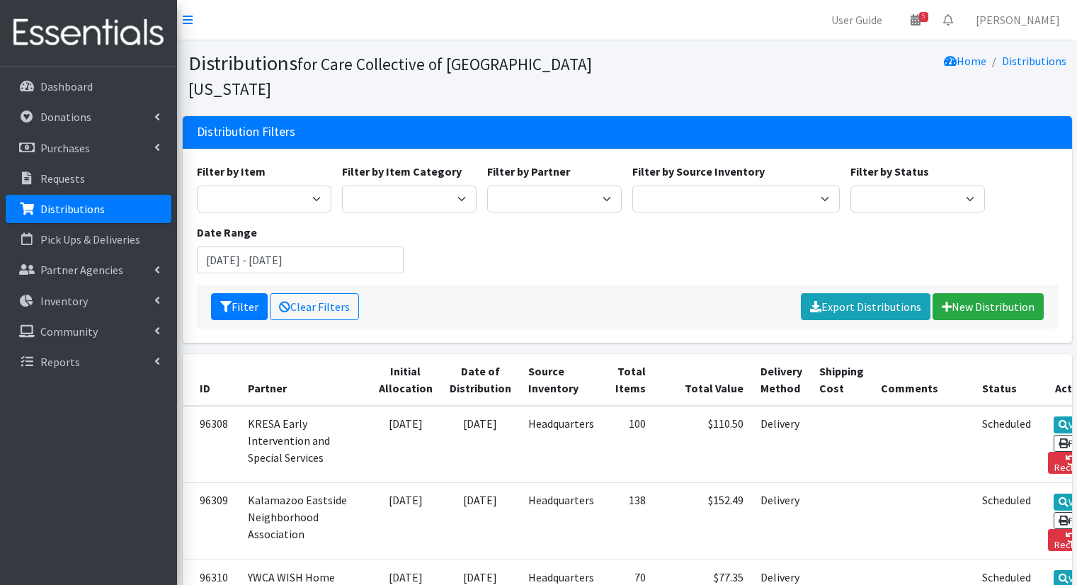 This screenshot has width=1077, height=585. I want to click on th: Partner, so click(305, 380).